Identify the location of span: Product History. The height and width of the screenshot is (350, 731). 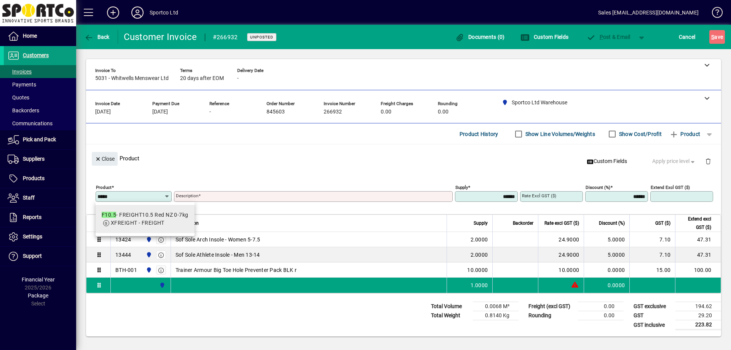
(479, 134).